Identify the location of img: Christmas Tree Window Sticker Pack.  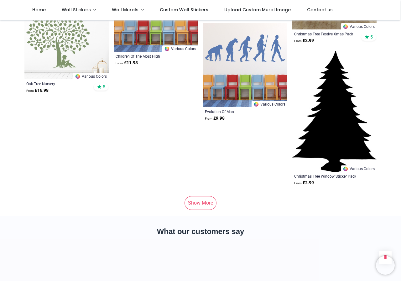
(334, 111).